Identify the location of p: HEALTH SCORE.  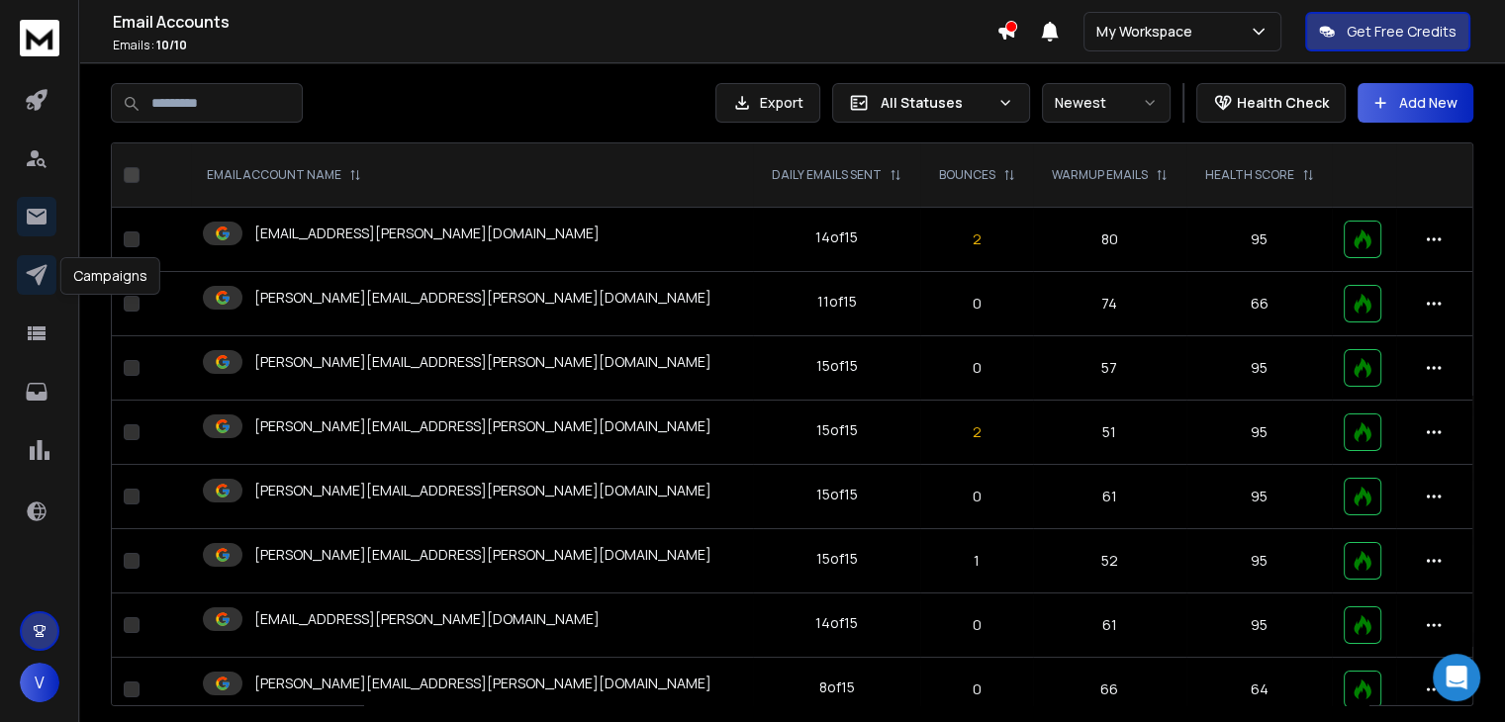
(1250, 175).